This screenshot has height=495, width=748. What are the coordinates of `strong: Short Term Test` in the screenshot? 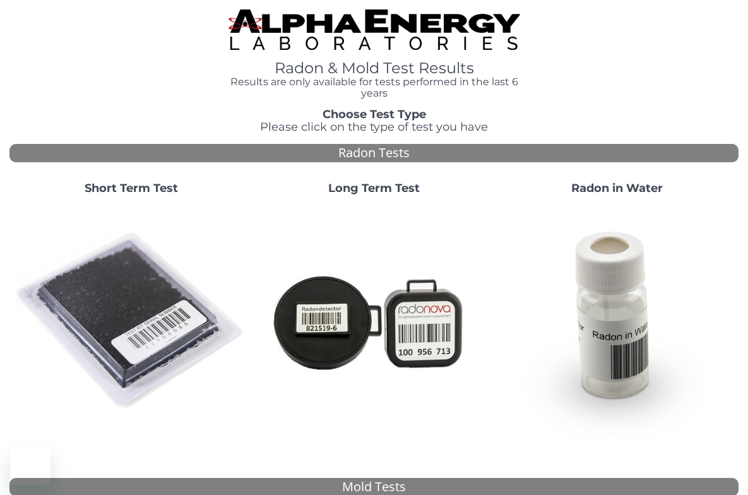 It's located at (131, 188).